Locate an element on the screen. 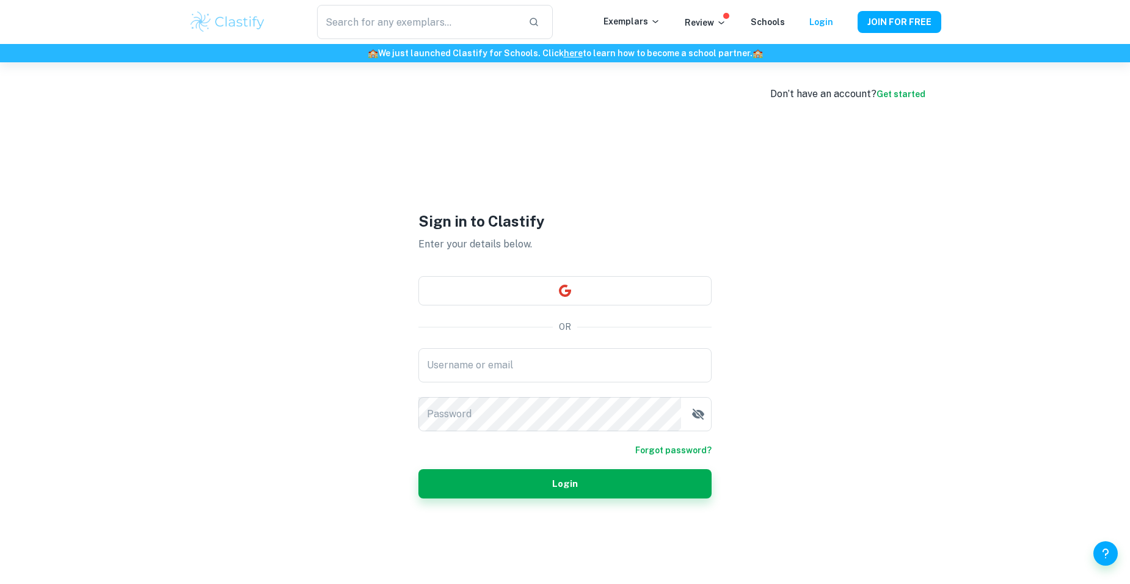  a: here is located at coordinates (573, 53).